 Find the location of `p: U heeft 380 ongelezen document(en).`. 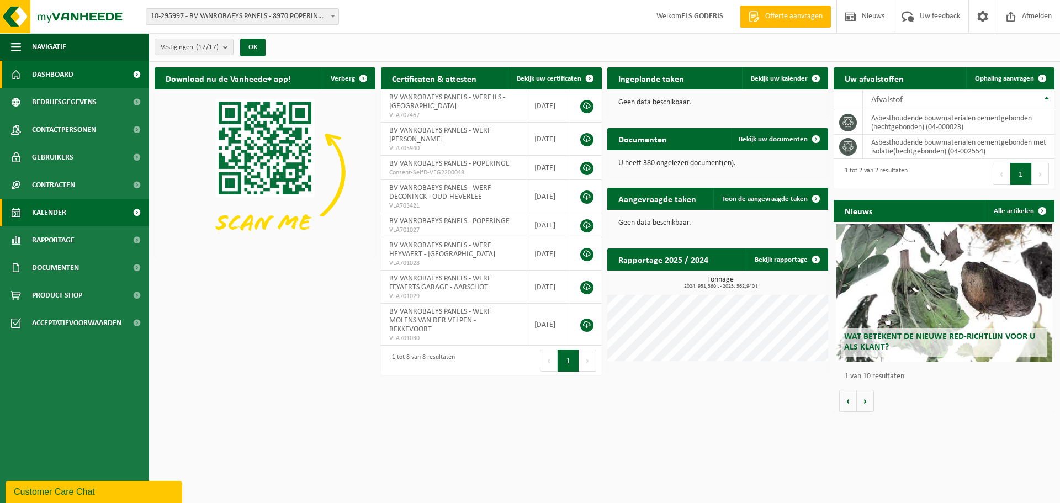

p: U heeft 380 ongelezen document(en). is located at coordinates (718, 163).